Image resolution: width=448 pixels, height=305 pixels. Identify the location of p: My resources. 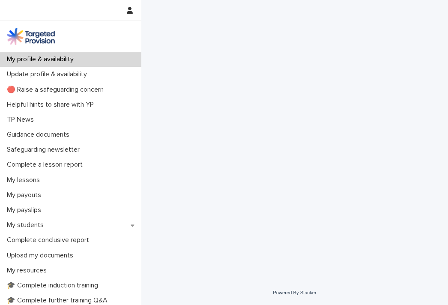
(28, 271).